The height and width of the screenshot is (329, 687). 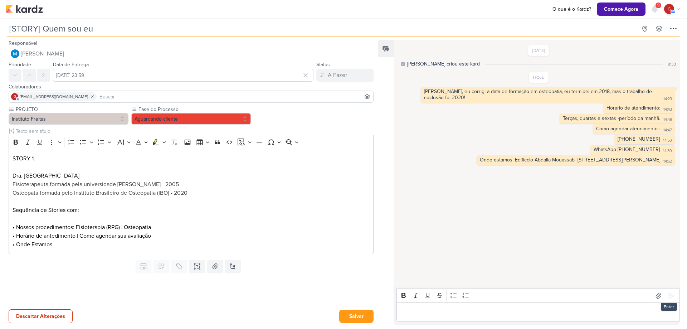 I want to click on label: Responsável, so click(x=23, y=43).